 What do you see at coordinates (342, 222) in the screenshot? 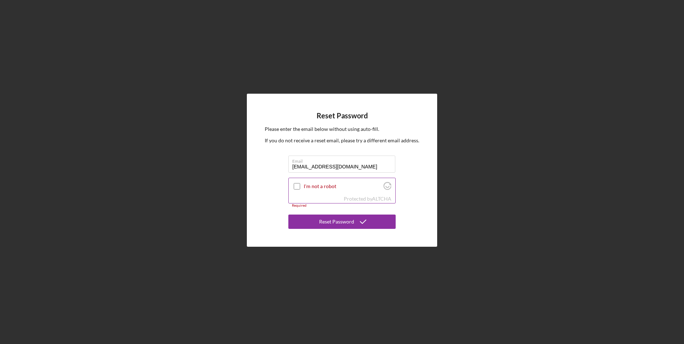
I see `button: Reset Password` at bounding box center [342, 222].